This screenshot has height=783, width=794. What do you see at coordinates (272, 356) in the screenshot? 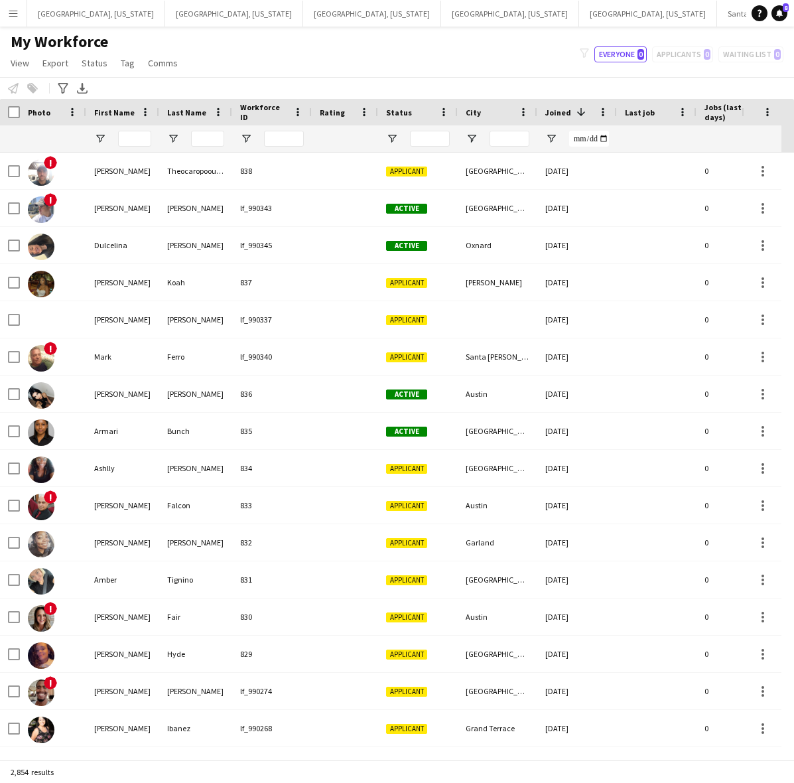
I see `div: lf_990340` at bounding box center [272, 356].